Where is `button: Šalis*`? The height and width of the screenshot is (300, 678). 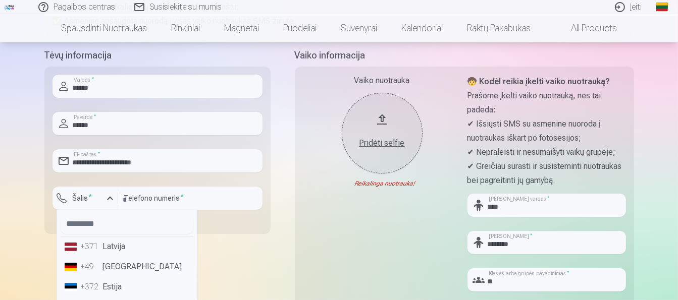
button: Šalis* is located at coordinates (85, 198).